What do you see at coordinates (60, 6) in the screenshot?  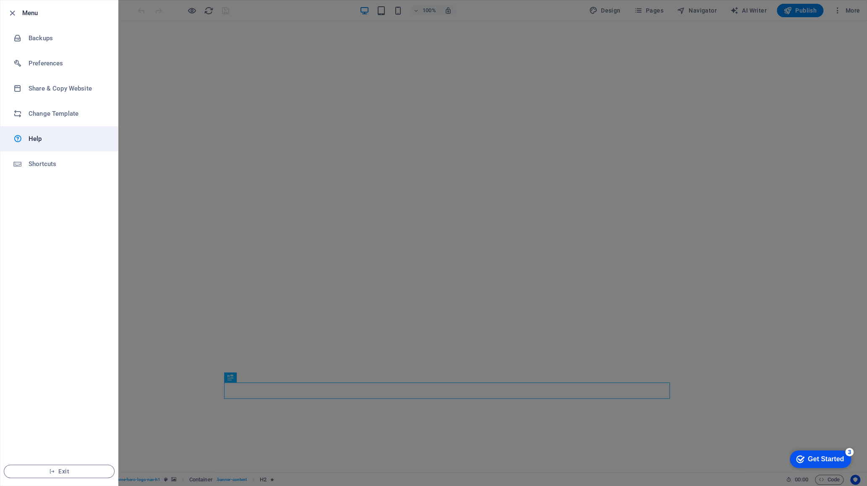 I see `div: 3` at bounding box center [60, 6].